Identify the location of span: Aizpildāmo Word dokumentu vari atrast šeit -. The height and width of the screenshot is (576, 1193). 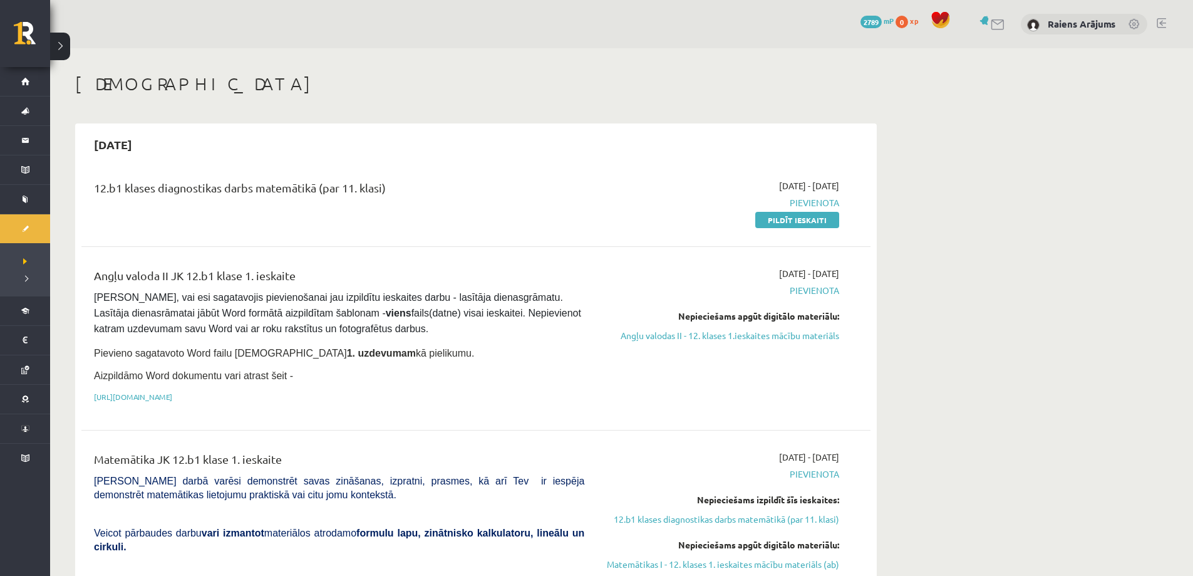
(194, 375).